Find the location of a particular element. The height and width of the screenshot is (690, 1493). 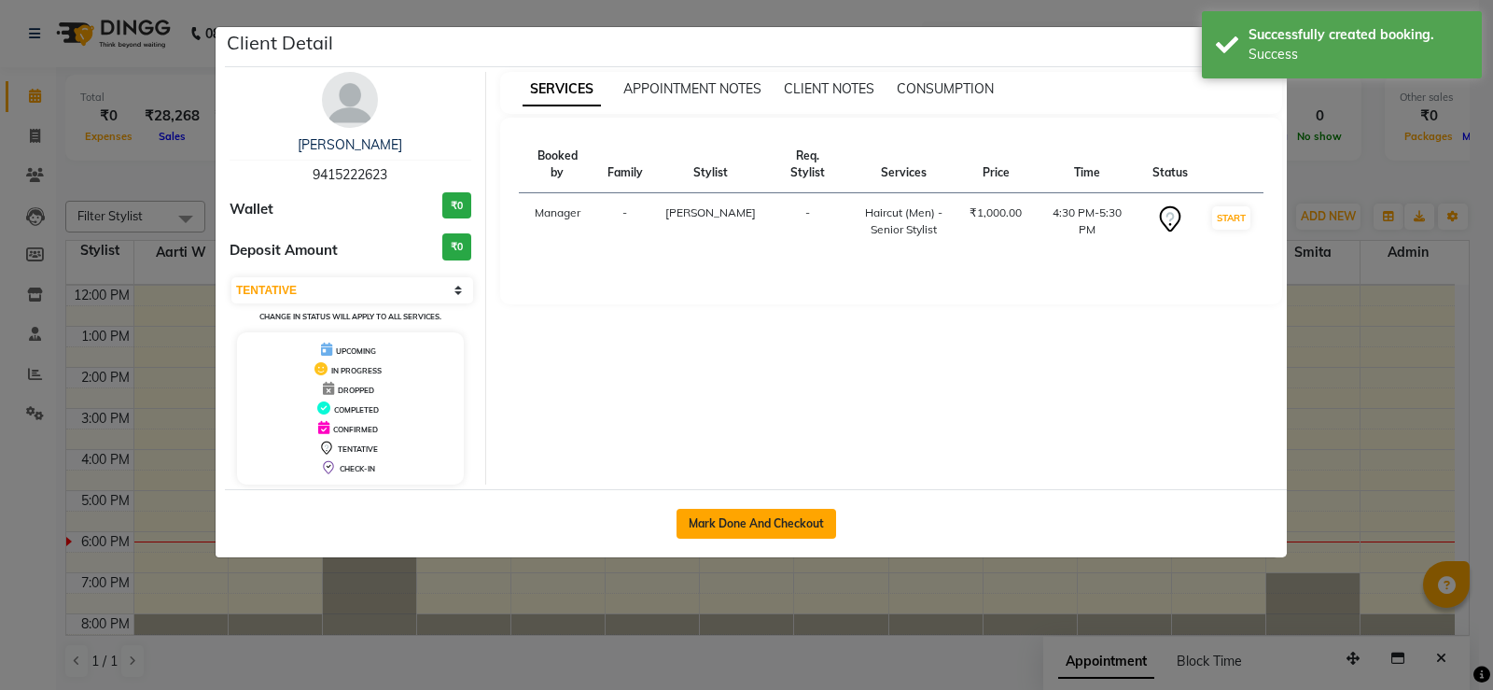

span: IN PROGRESS is located at coordinates (356, 370).